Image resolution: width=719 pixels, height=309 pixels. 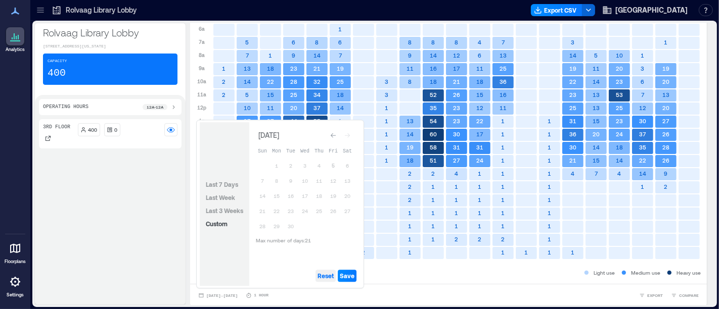 I want to click on text: 36, so click(x=573, y=134).